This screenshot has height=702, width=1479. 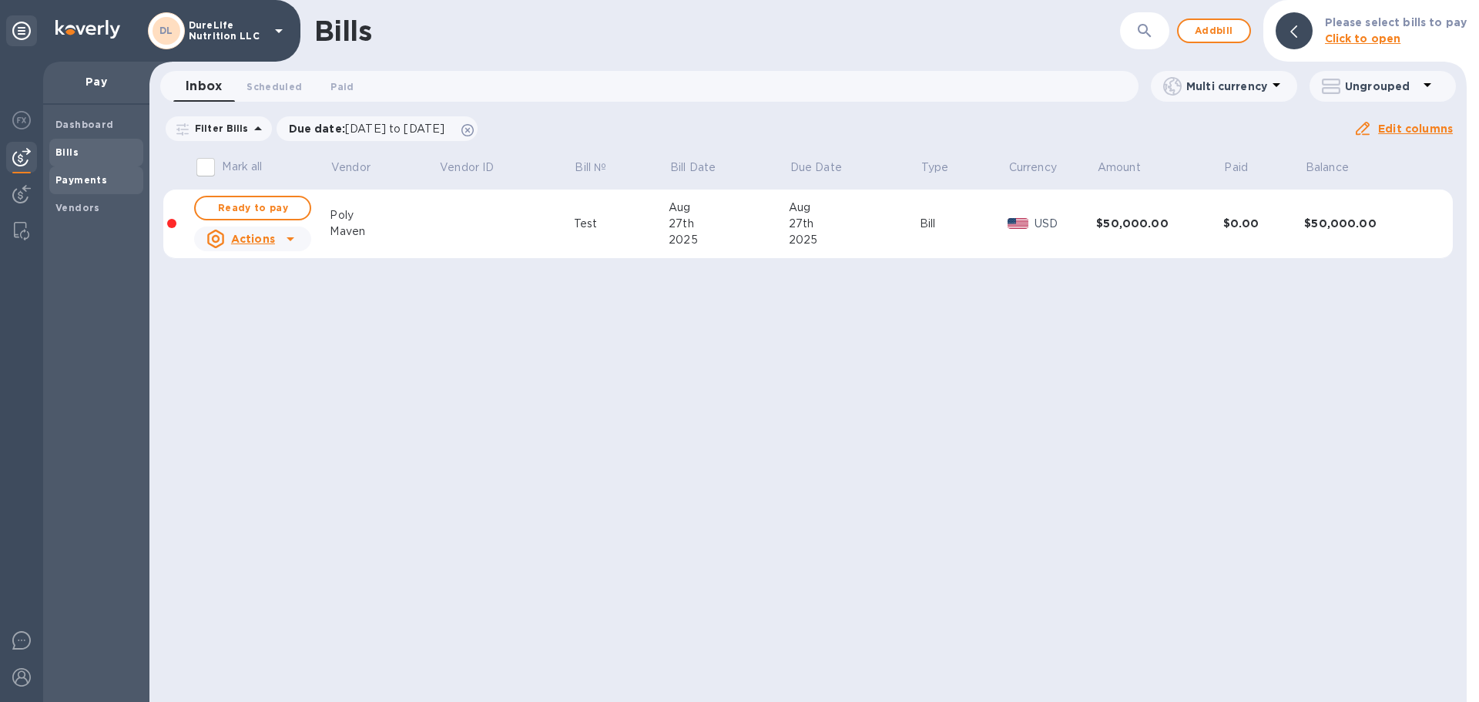 I want to click on p: Bill Date, so click(x=692, y=167).